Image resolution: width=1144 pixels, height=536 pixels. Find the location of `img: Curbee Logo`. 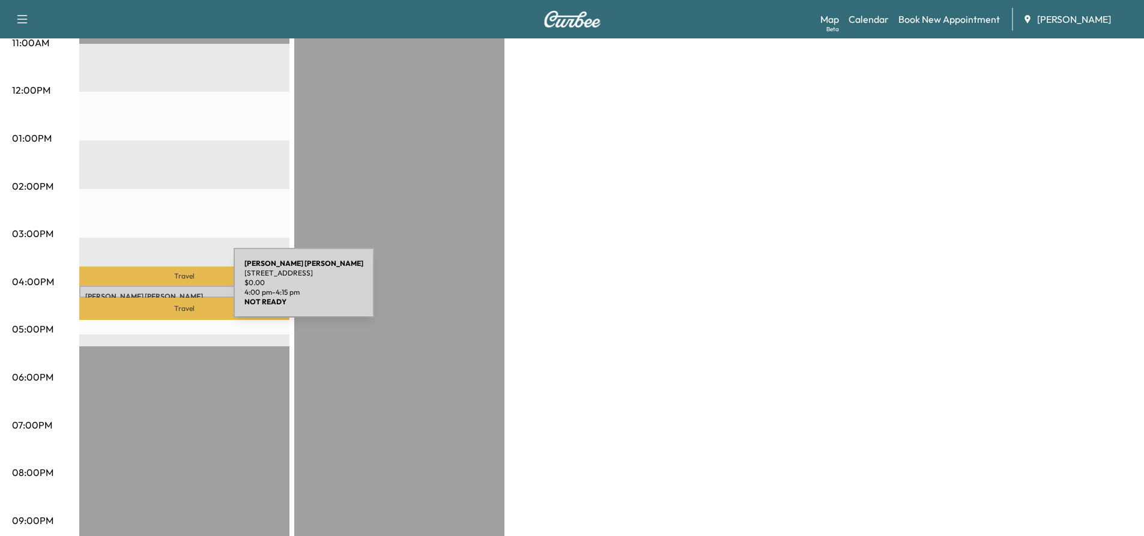

img: Curbee Logo is located at coordinates (572, 19).